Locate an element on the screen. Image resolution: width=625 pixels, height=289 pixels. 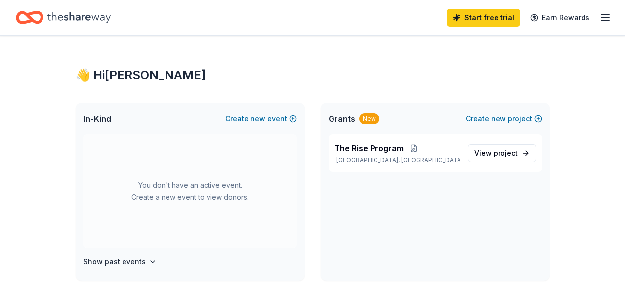
span: Grants is located at coordinates (342, 119).